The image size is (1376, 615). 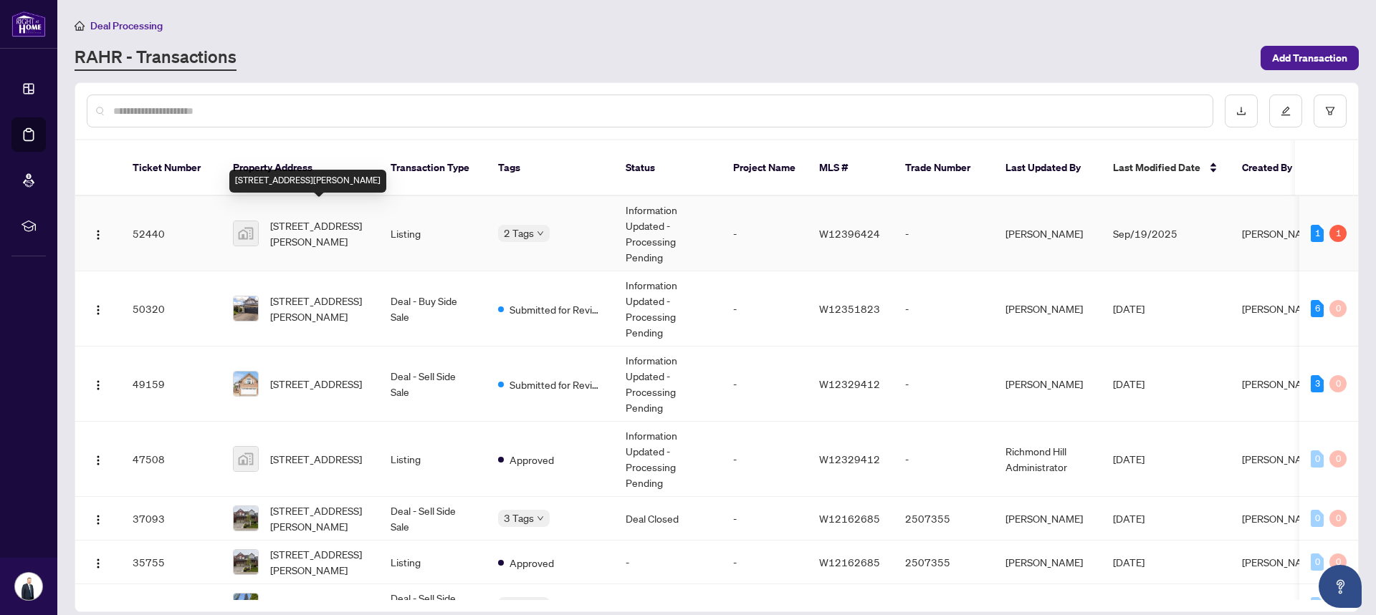 What do you see at coordinates (1166, 168) in the screenshot?
I see `th: Last Modified Date` at bounding box center [1166, 168].